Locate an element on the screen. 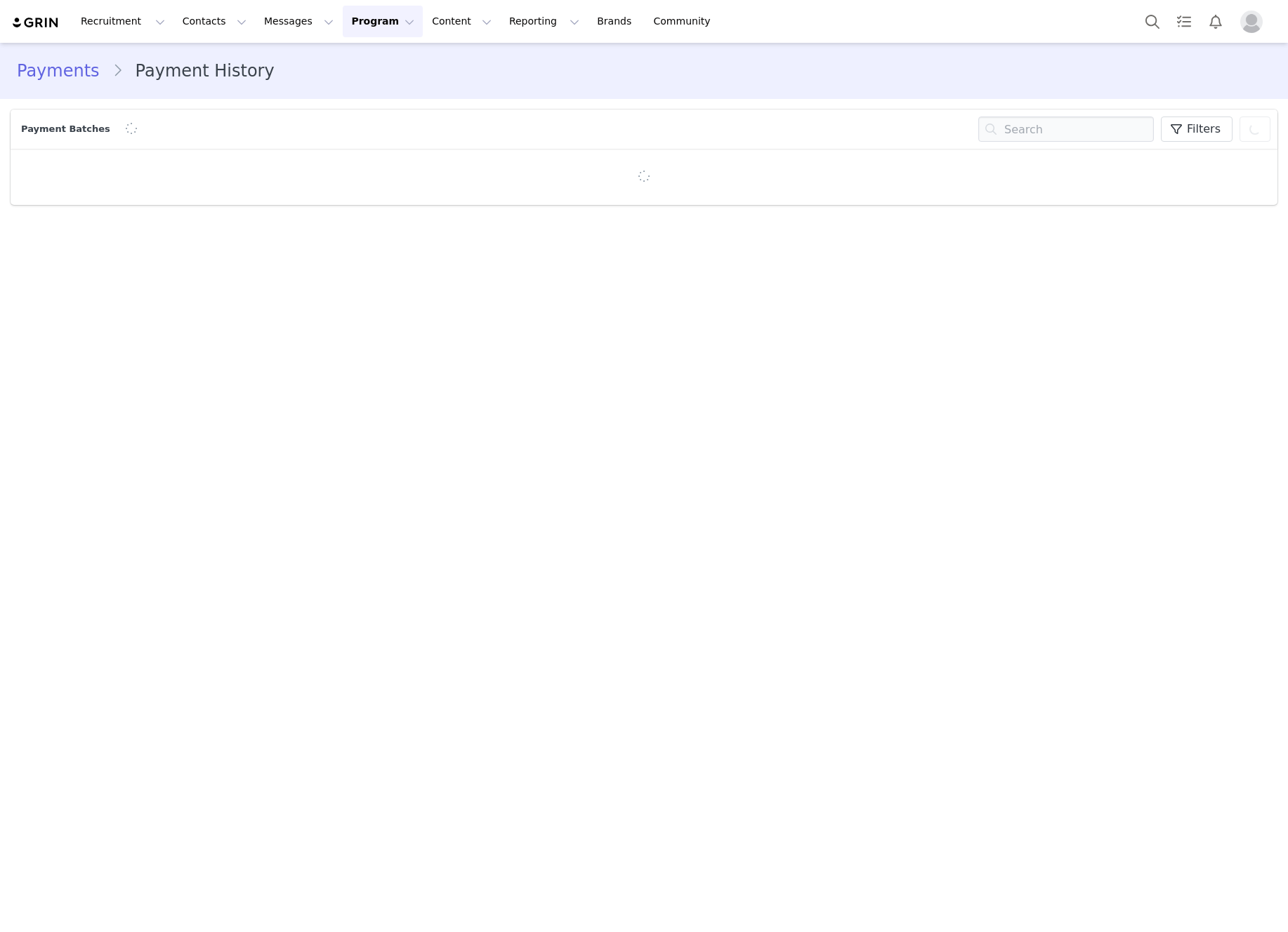  button: Profile is located at coordinates (1254, 22).